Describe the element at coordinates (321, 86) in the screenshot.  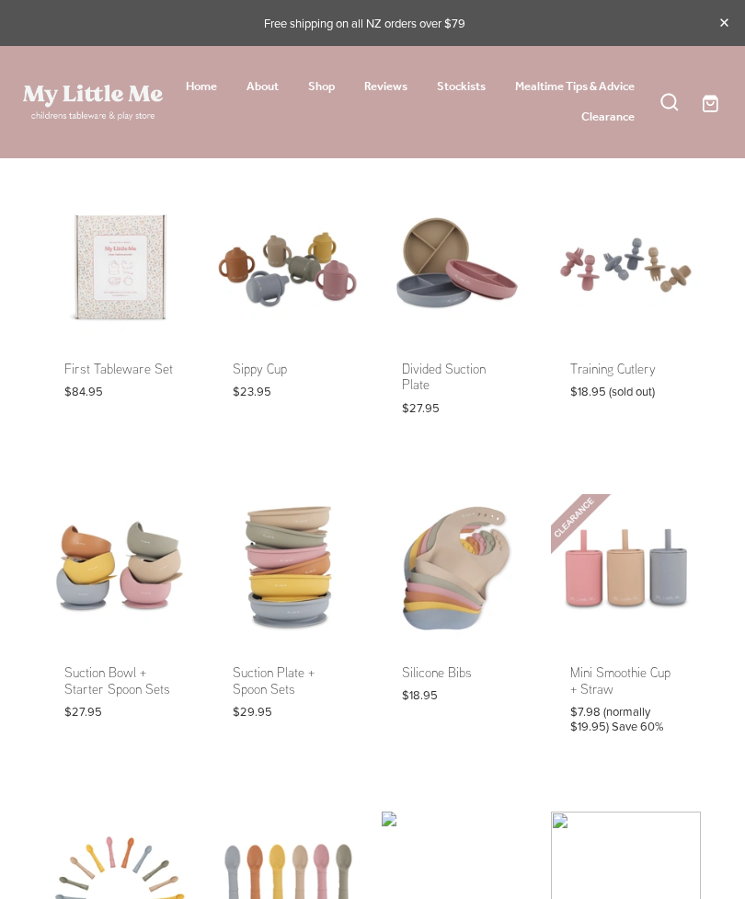
I see `a: Shop` at that location.